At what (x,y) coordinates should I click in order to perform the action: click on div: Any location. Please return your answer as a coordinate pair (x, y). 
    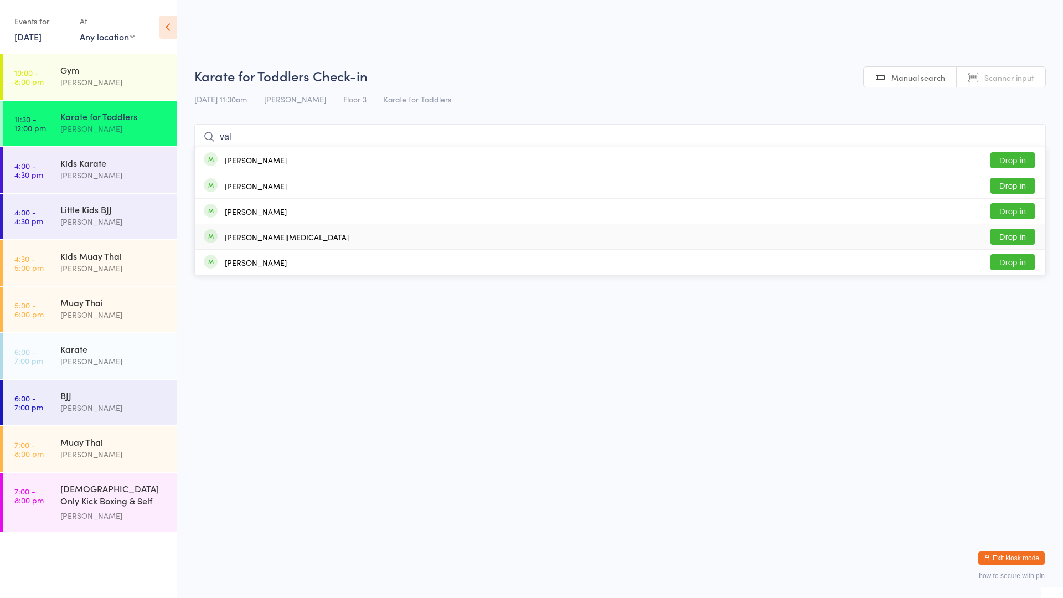
    Looking at the image, I should click on (107, 37).